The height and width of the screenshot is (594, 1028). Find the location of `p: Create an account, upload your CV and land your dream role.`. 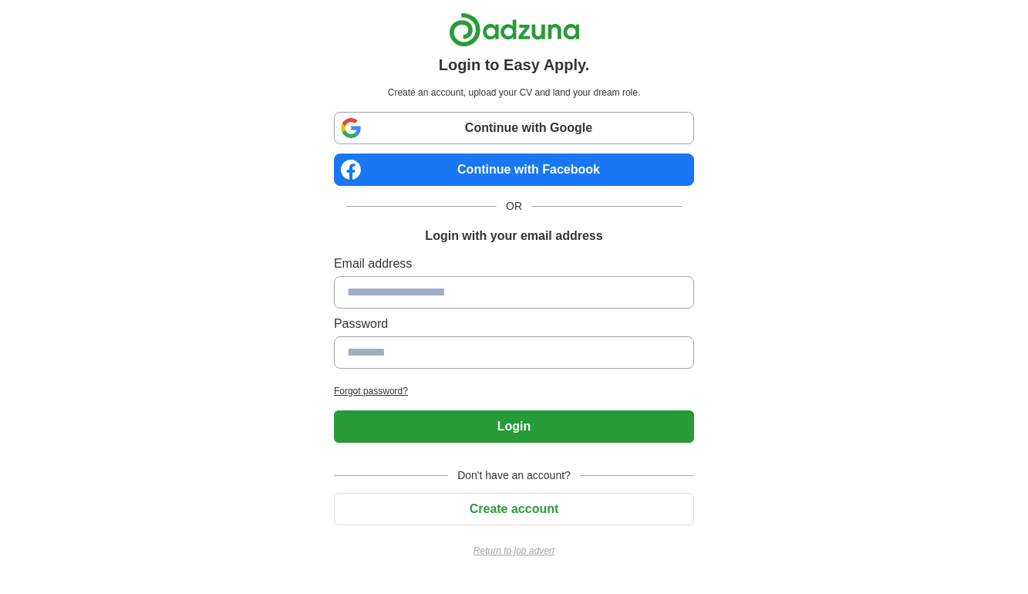

p: Create an account, upload your CV and land your dream role. is located at coordinates (513, 93).